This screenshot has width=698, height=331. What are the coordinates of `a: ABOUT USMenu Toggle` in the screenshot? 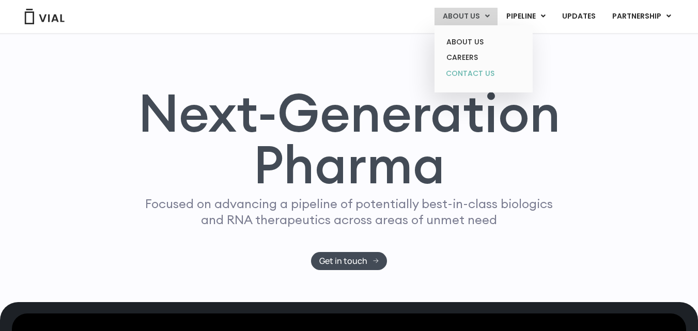 It's located at (466, 17).